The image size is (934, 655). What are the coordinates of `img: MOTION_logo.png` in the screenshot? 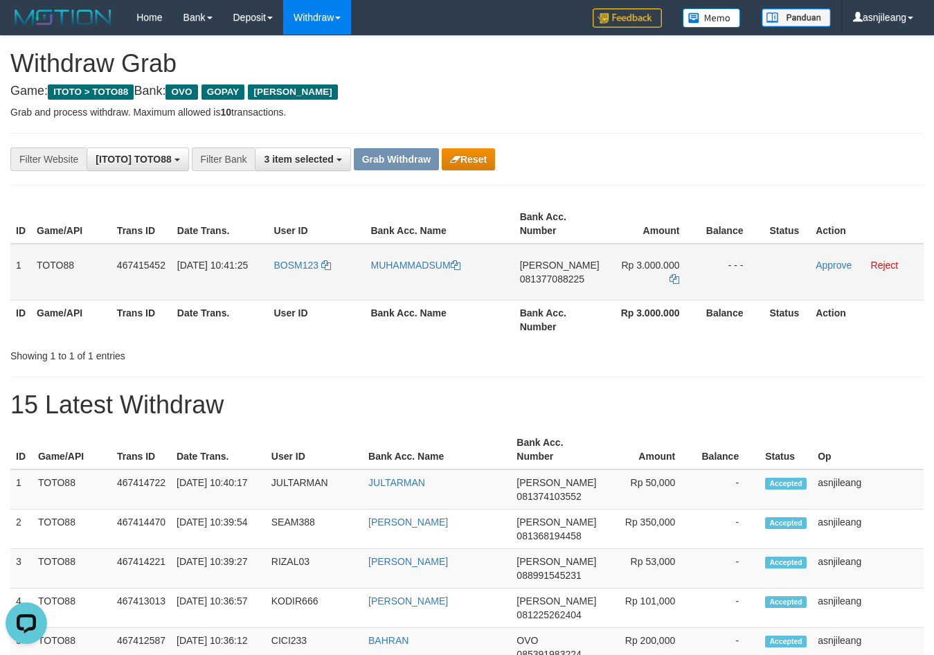 It's located at (63, 17).